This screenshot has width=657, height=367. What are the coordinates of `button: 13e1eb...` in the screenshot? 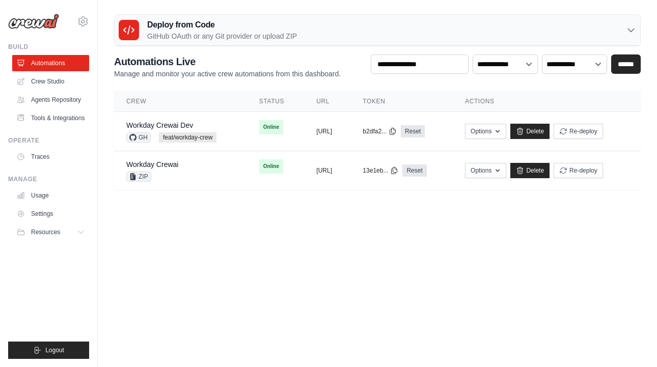 It's located at (380, 171).